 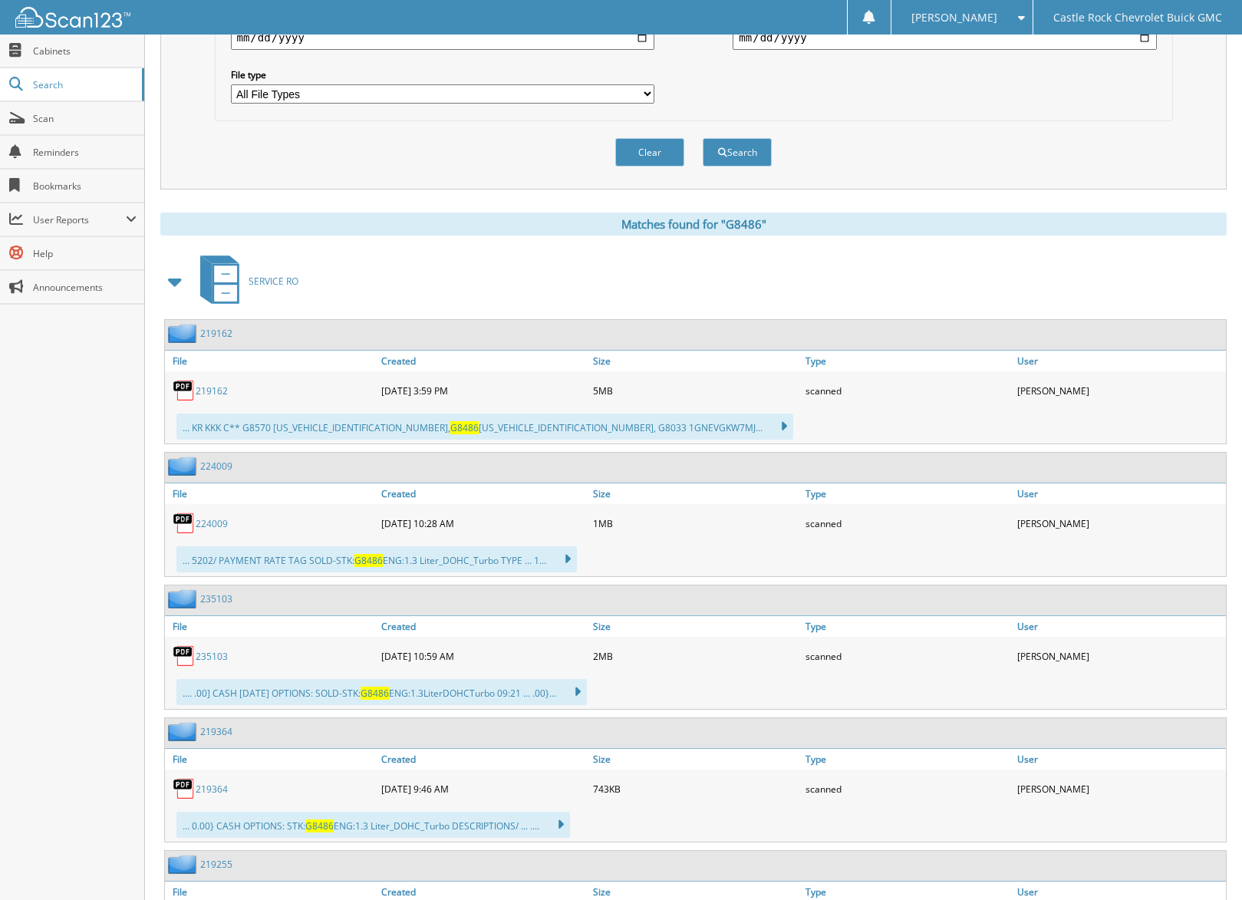 I want to click on img: scan123-logo-white.svg, so click(x=73, y=17).